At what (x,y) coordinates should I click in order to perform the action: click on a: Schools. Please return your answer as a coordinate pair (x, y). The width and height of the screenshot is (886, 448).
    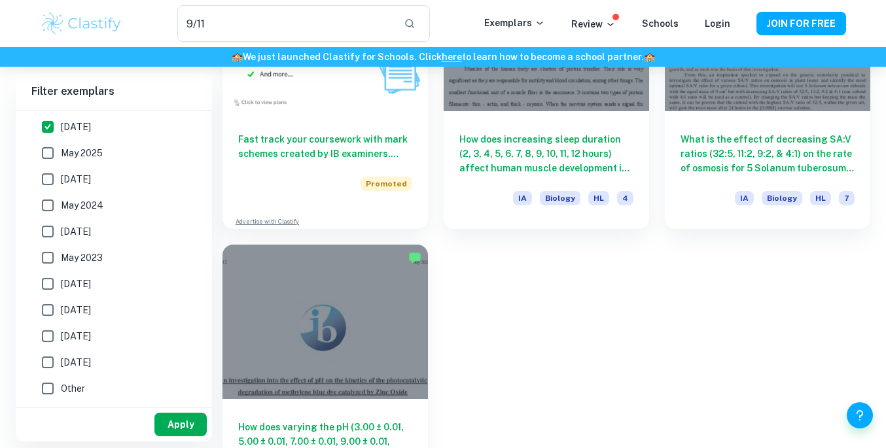
    Looking at the image, I should click on (661, 24).